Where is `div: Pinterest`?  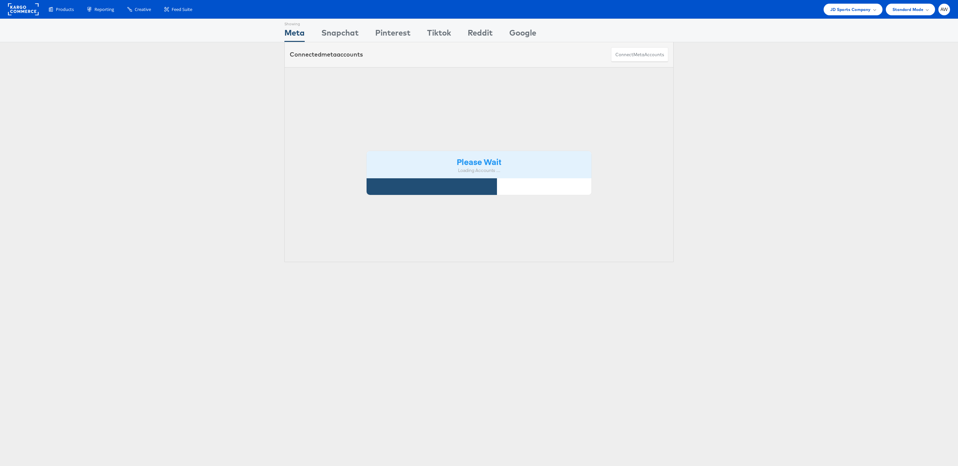
div: Pinterest is located at coordinates (393, 34).